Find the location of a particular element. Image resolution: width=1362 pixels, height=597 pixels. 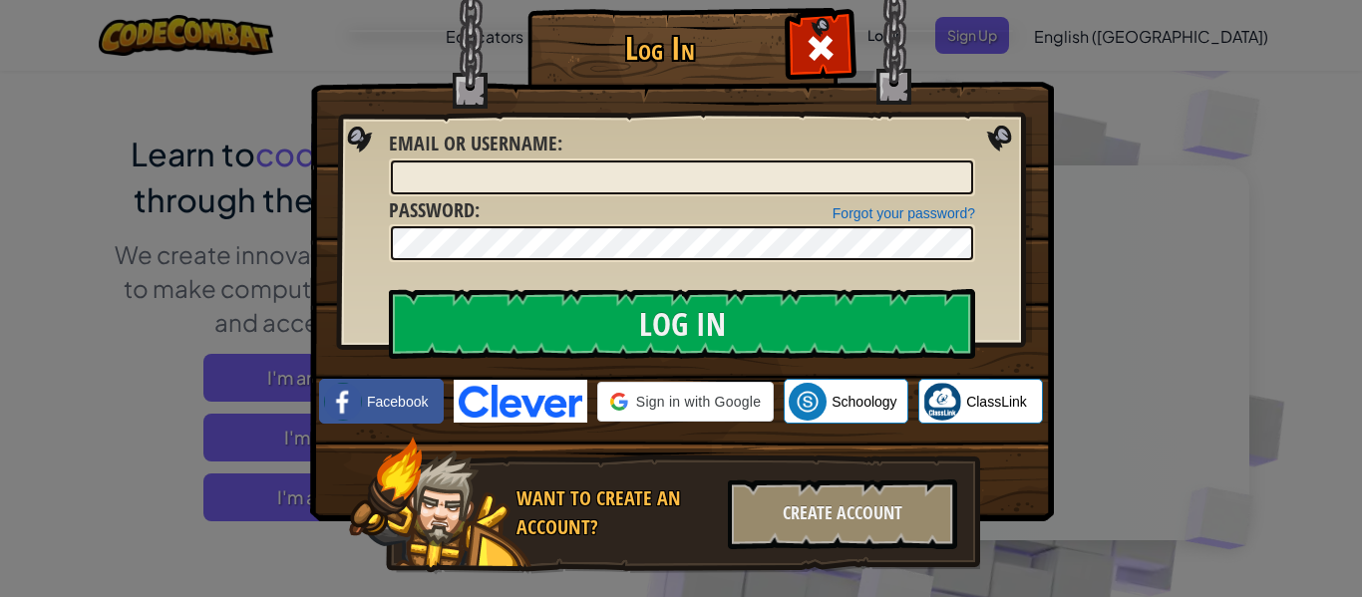

input: Log In is located at coordinates (682, 324).